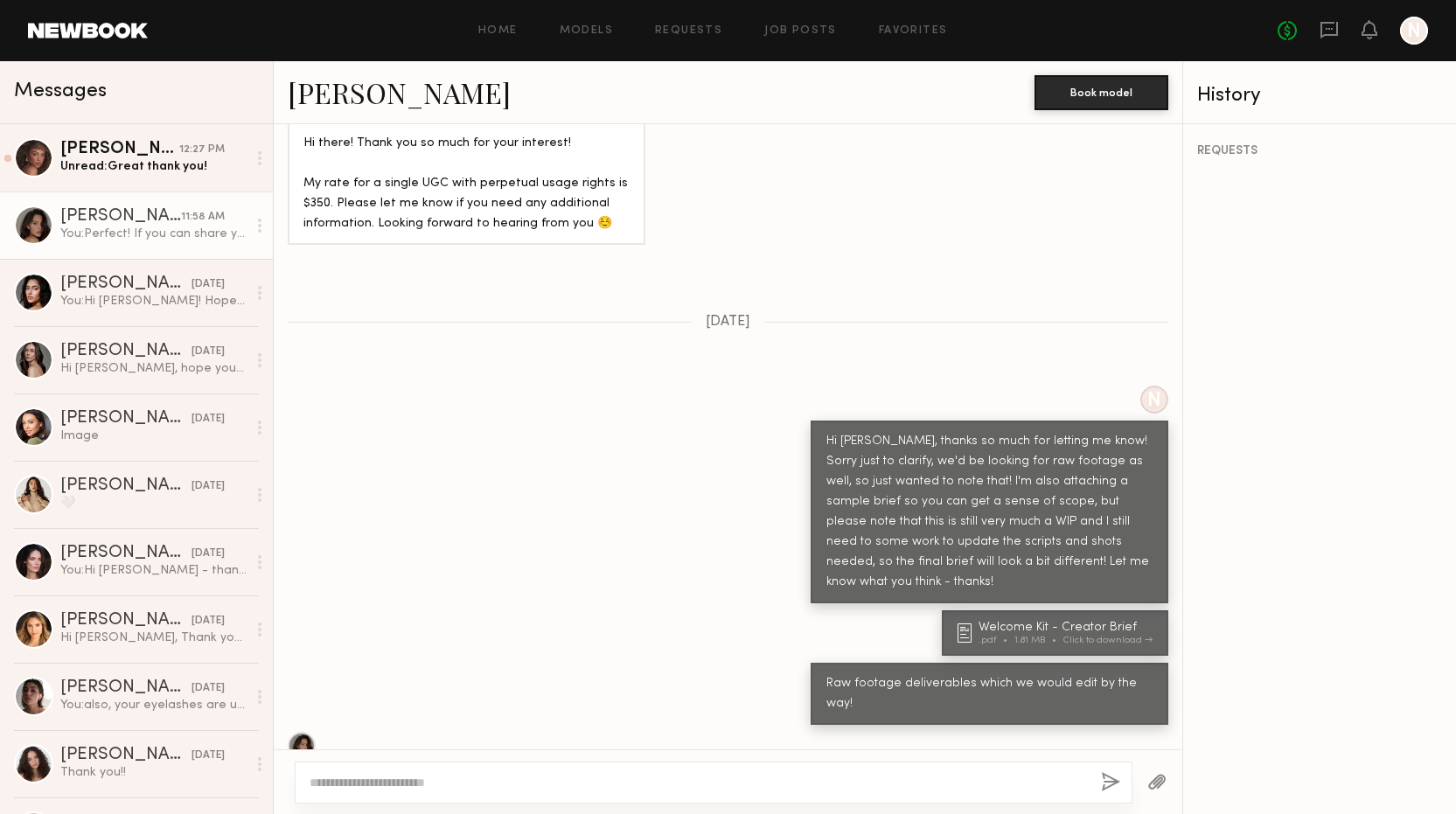  I want to click on a: Job Posts, so click(800, 30).